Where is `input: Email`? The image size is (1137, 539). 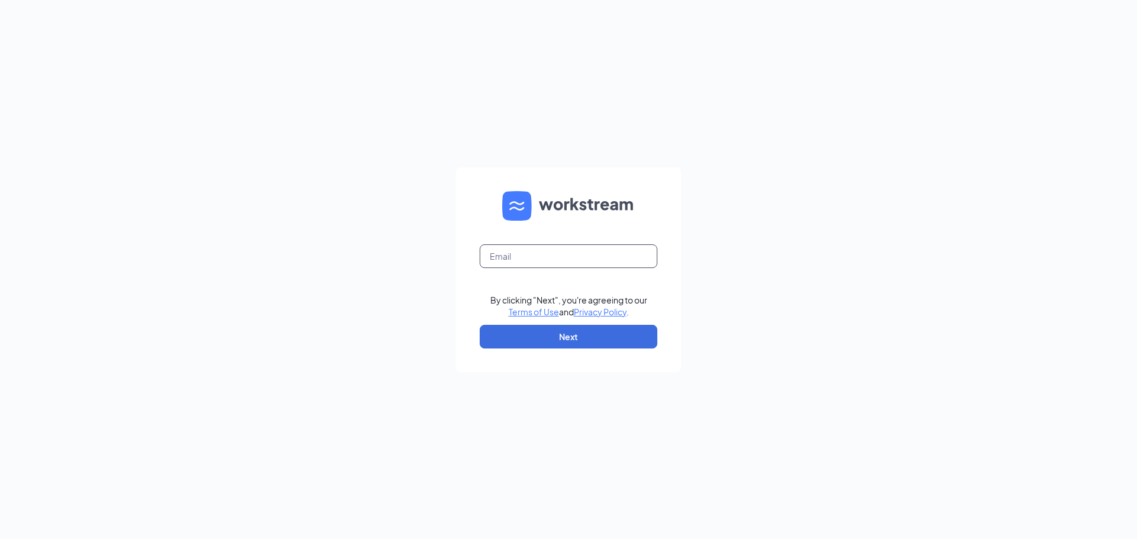
input: Email is located at coordinates (568, 256).